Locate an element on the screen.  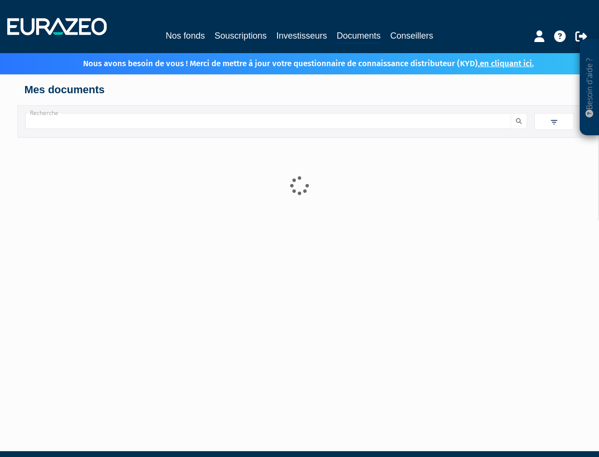
a: Investisseurs is located at coordinates (301, 36).